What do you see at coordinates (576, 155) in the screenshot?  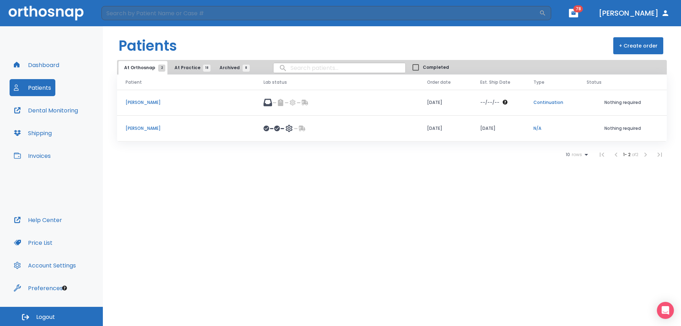 I see `span: rows` at bounding box center [576, 155].